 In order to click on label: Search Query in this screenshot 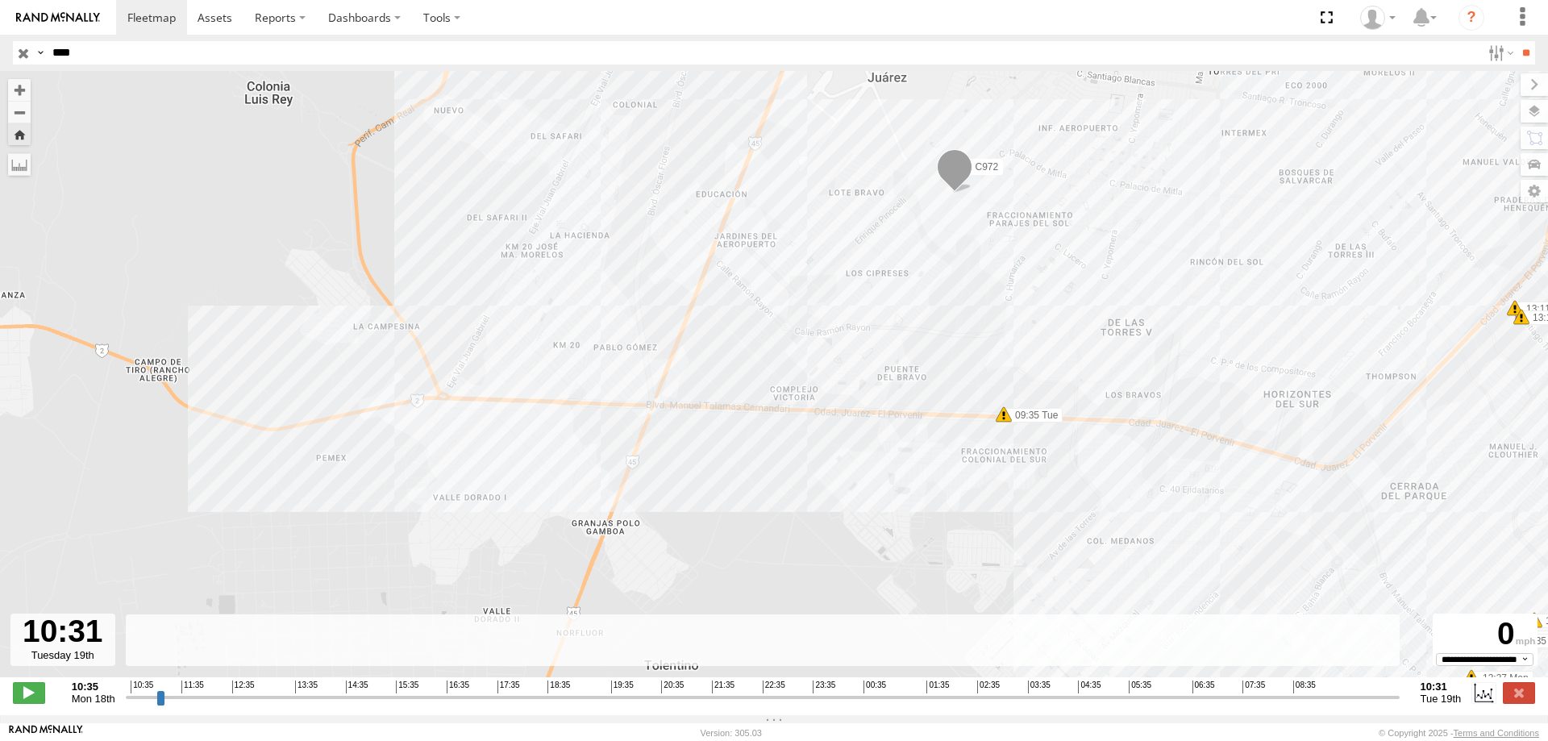, I will do `click(40, 52)`.